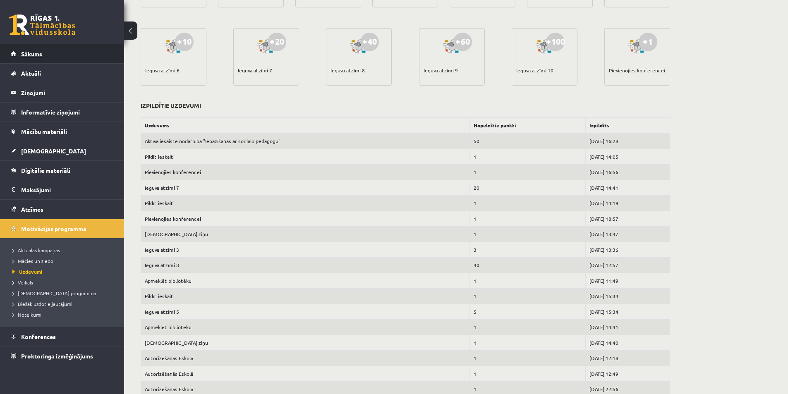 The image size is (788, 394). What do you see at coordinates (555, 42) in the screenshot?
I see `div: +100` at bounding box center [555, 42].